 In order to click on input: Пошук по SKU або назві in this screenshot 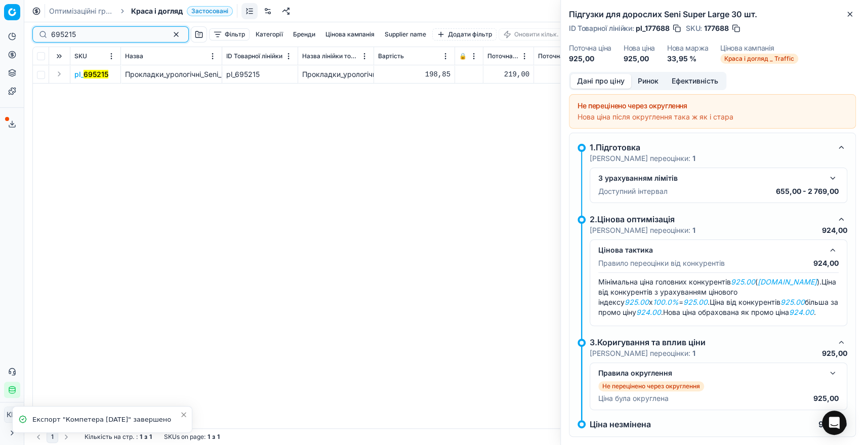, I will do `click(106, 34)`.